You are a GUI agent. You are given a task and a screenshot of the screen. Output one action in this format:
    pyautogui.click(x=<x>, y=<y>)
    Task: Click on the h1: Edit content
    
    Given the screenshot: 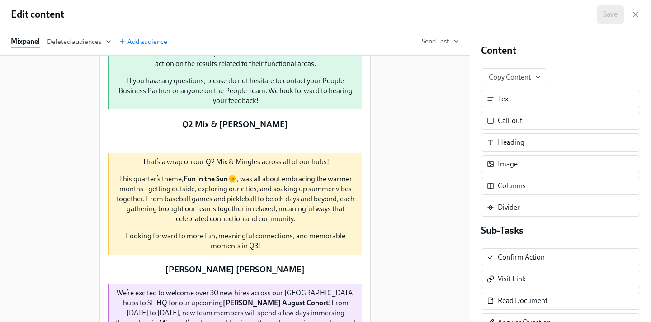 What is the action you would take?
    pyautogui.click(x=38, y=14)
    